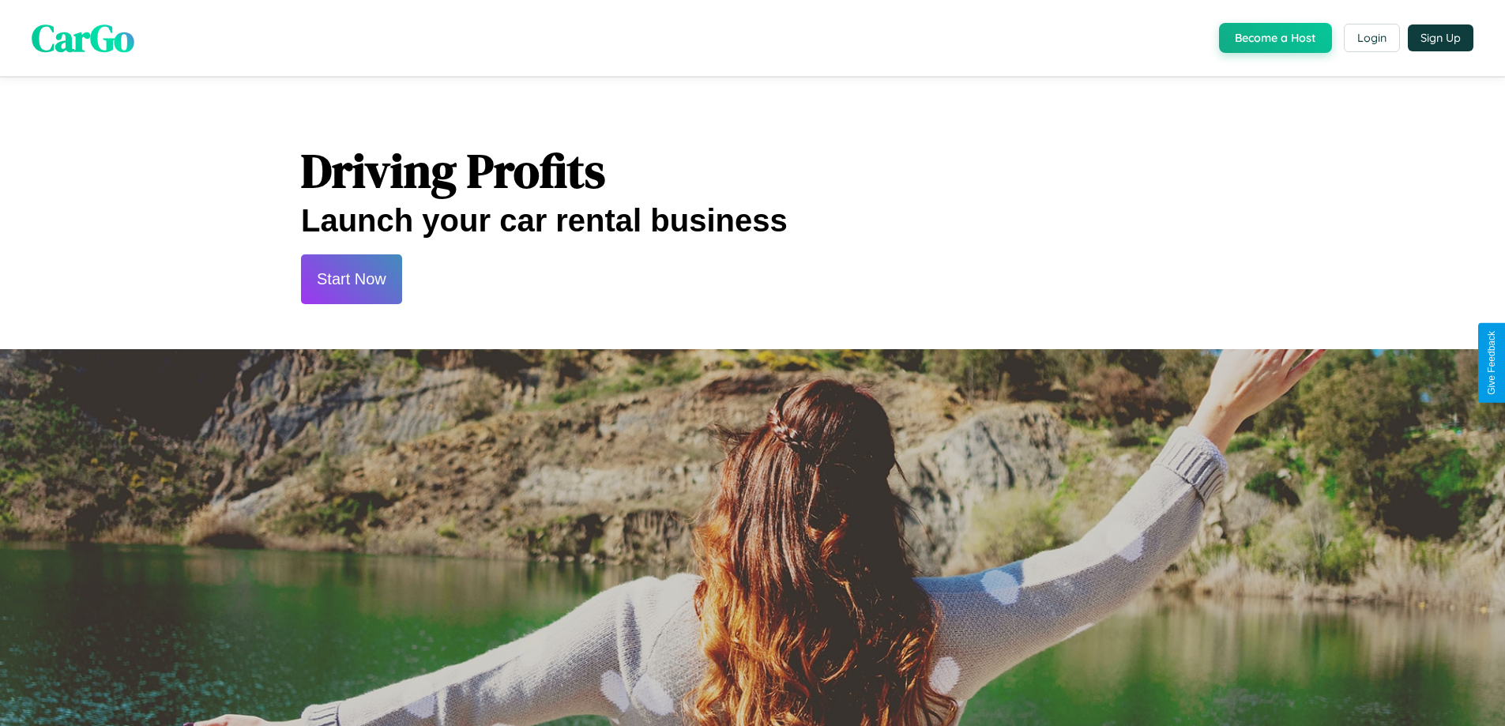  I want to click on span: CarGo, so click(83, 38).